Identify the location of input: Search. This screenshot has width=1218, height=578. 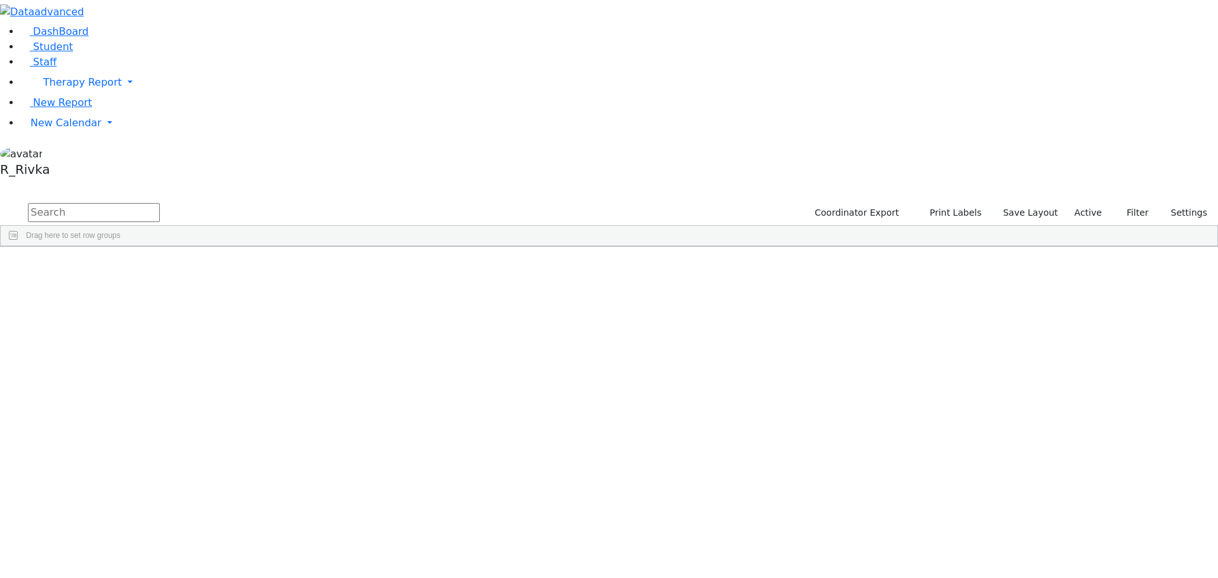
(94, 213).